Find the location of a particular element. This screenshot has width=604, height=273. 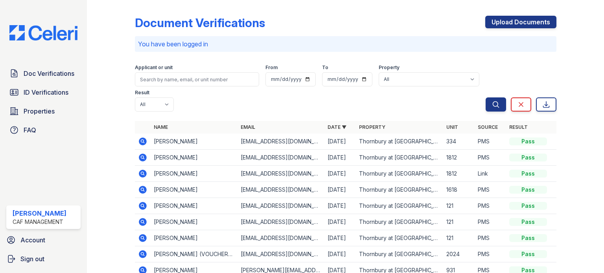

button: Sign out is located at coordinates (43, 259).